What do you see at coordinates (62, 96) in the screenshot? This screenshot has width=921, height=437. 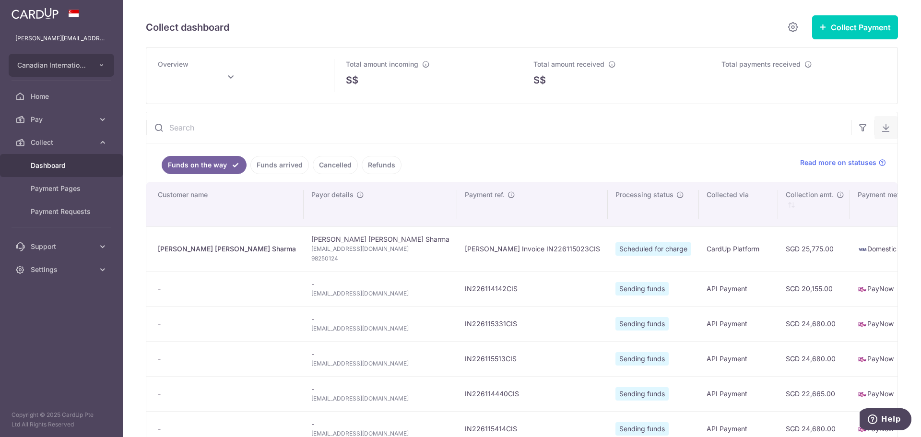 I see `span: Home` at bounding box center [62, 96].